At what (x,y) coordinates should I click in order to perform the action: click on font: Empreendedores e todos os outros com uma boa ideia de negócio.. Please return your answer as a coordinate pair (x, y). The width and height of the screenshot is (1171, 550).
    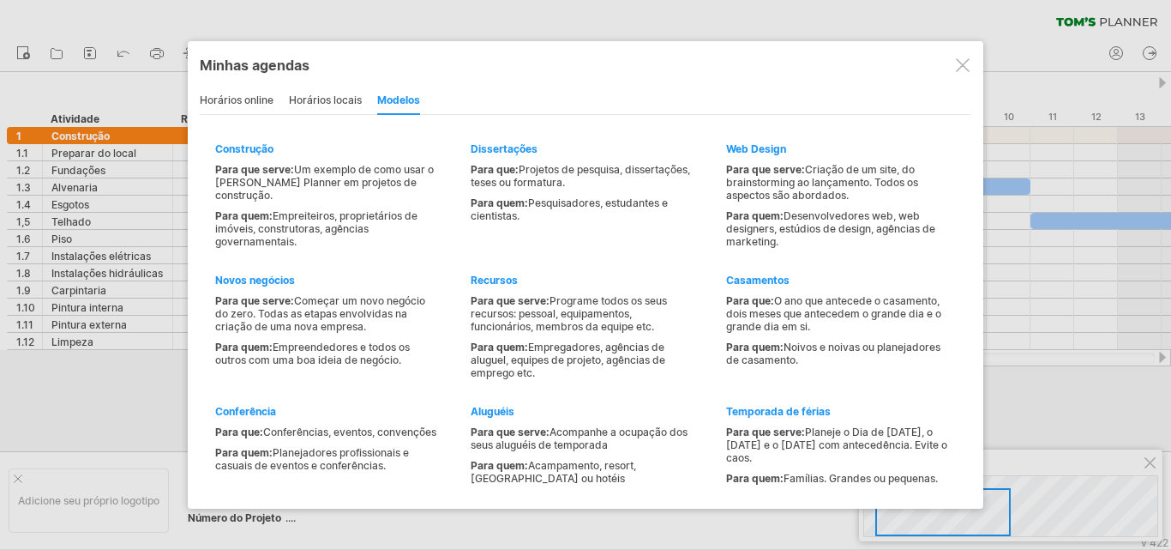
    Looking at the image, I should click on (312, 353).